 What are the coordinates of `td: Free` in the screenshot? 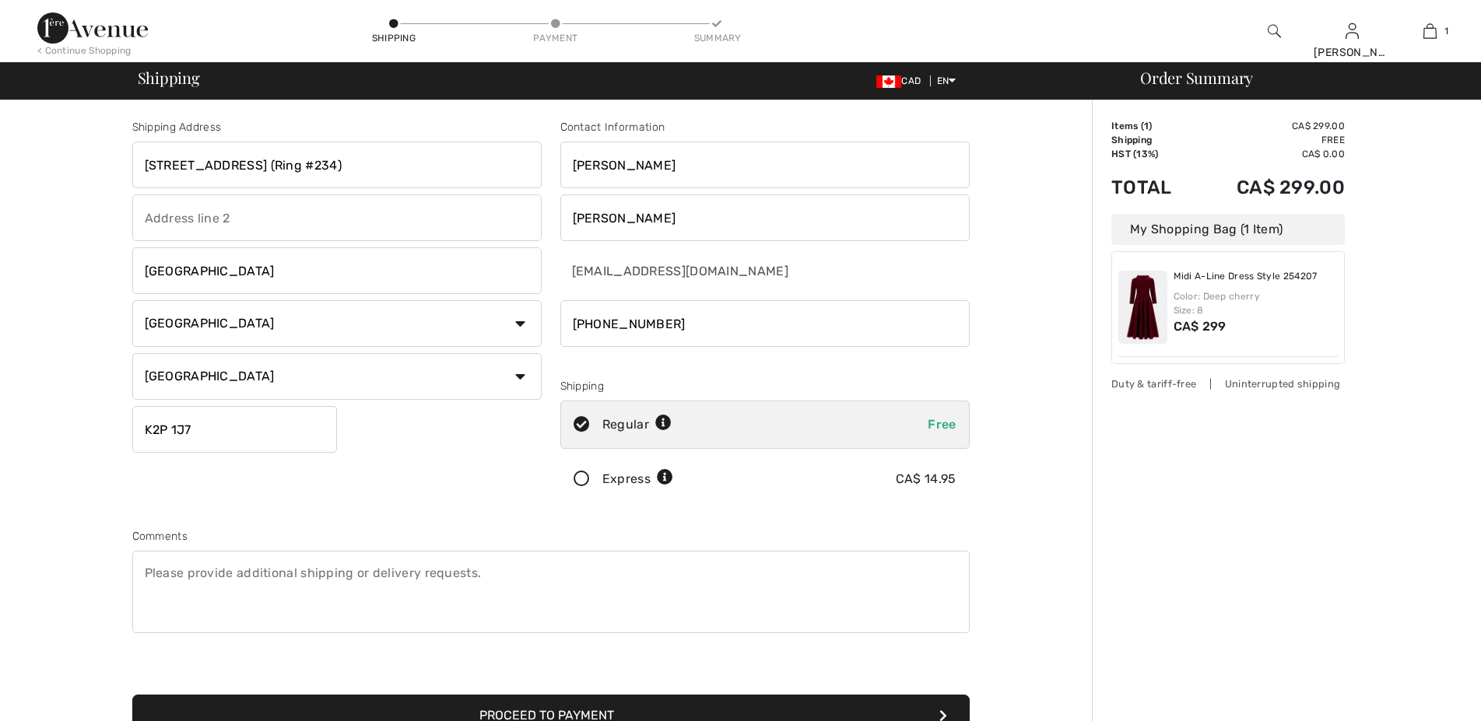 It's located at (1269, 140).